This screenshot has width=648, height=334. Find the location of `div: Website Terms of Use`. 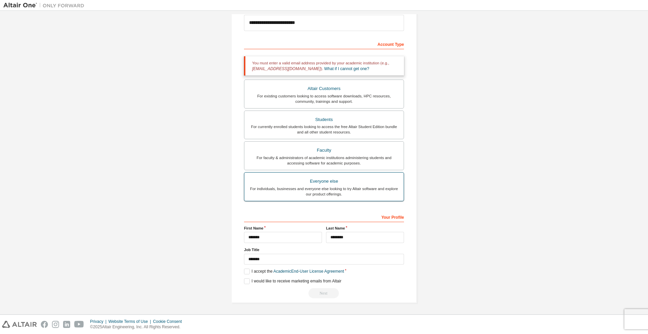

div: Website Terms of Use is located at coordinates (131, 322).